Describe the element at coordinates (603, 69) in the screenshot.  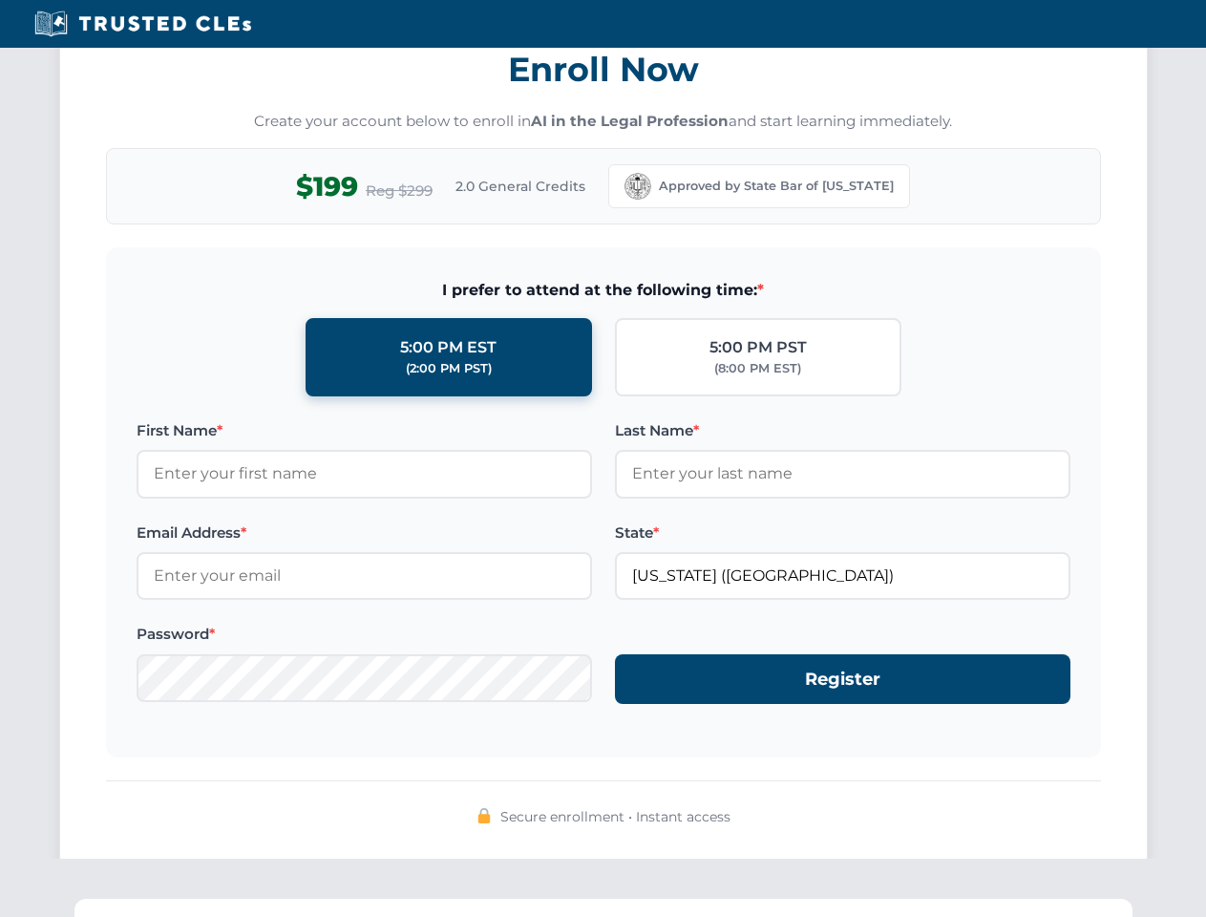
I see `h3: Enroll Now` at that location.